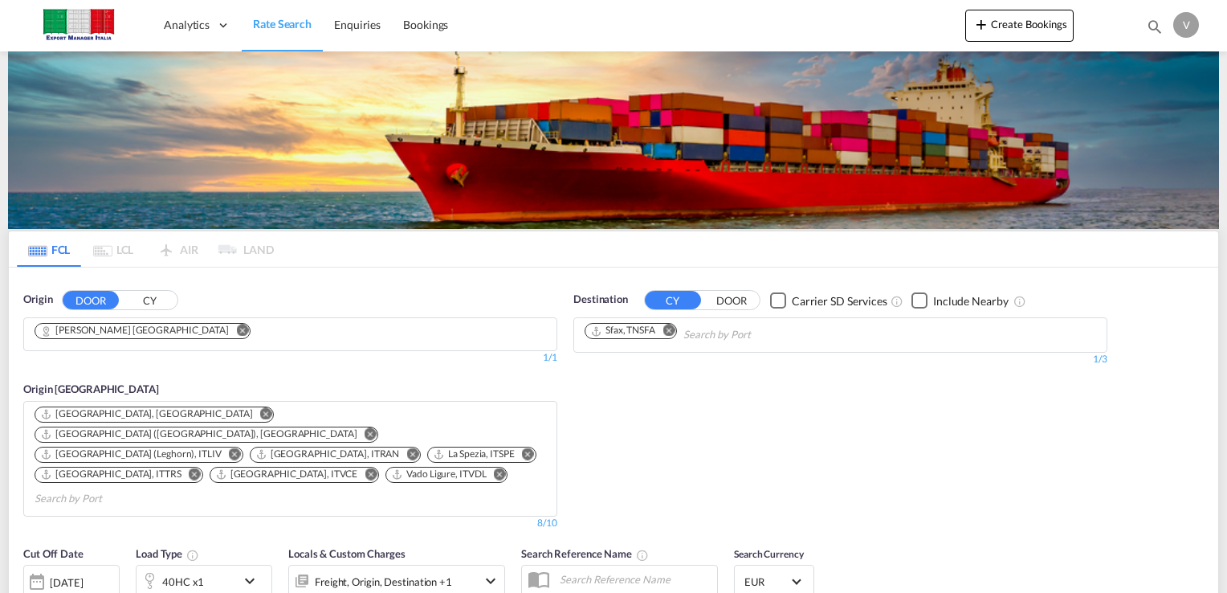 The height and width of the screenshot is (593, 1227). Describe the element at coordinates (613, 140) in the screenshot. I see `img: LCL+%26+FCL+BACKGROUND.png` at that location.